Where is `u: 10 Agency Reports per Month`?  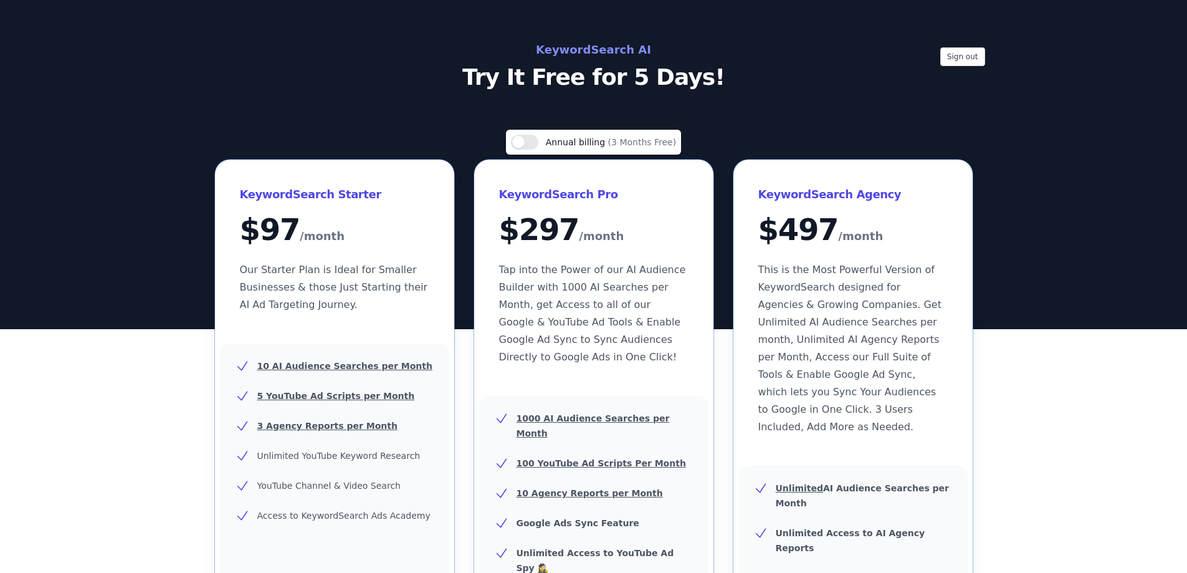
u: 10 Agency Reports per Month is located at coordinates (590, 493).